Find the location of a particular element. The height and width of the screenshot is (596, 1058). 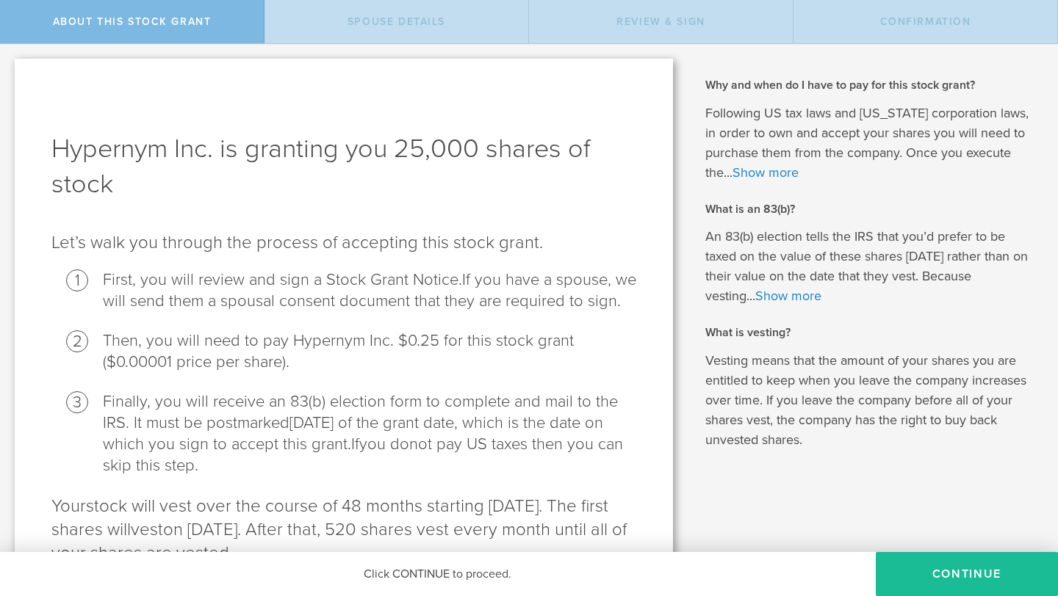

span: Review & Sign is located at coordinates (660, 21).